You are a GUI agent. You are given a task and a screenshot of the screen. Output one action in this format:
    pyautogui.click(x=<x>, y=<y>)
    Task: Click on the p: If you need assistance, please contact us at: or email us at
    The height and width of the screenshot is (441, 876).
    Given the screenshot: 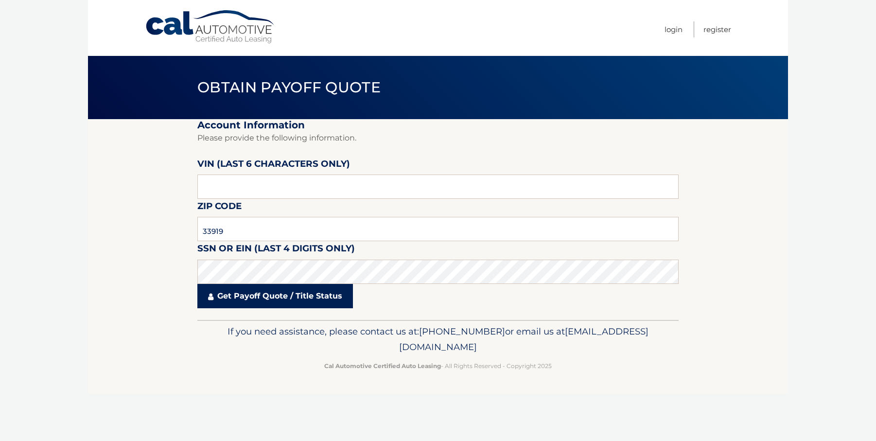 What is the action you would take?
    pyautogui.click(x=438, y=339)
    